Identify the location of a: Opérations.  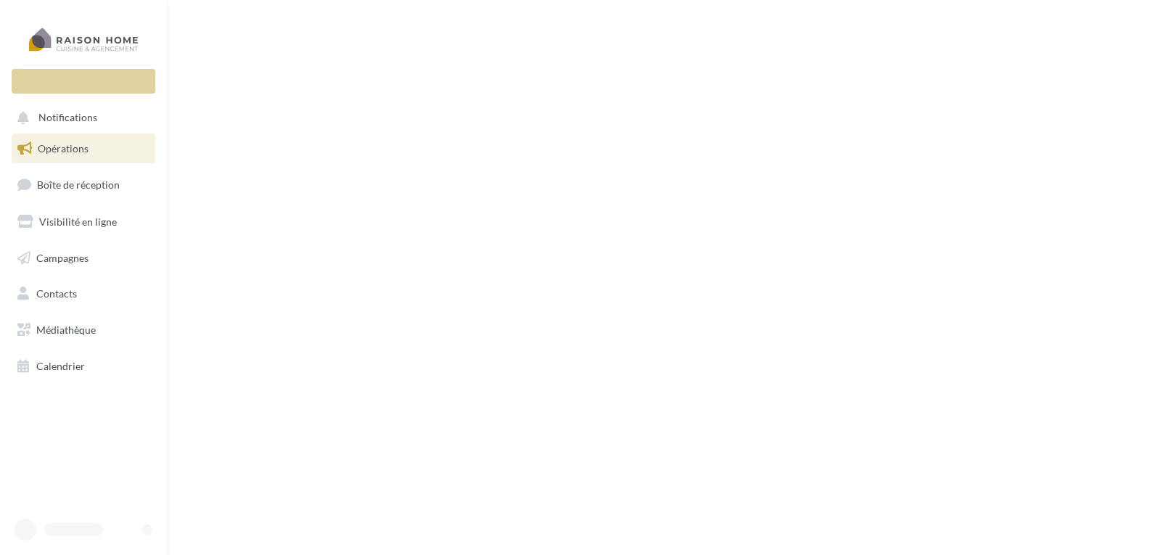
(83, 149).